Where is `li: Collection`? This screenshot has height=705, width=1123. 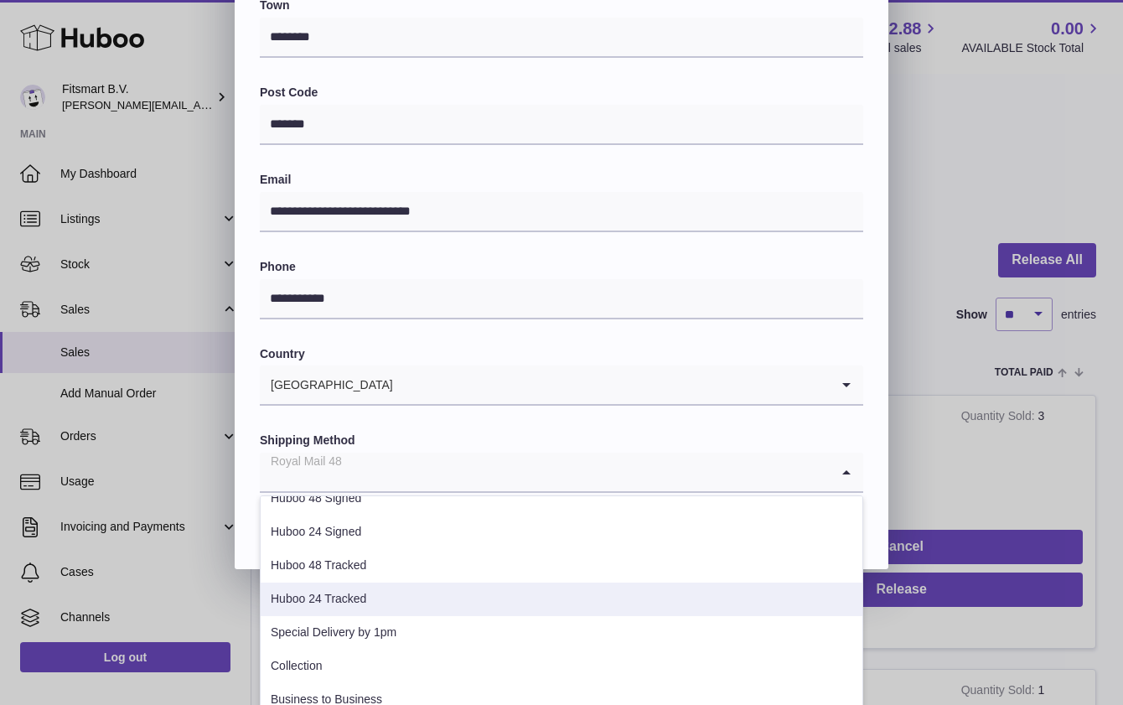
li: Collection is located at coordinates (562, 666).